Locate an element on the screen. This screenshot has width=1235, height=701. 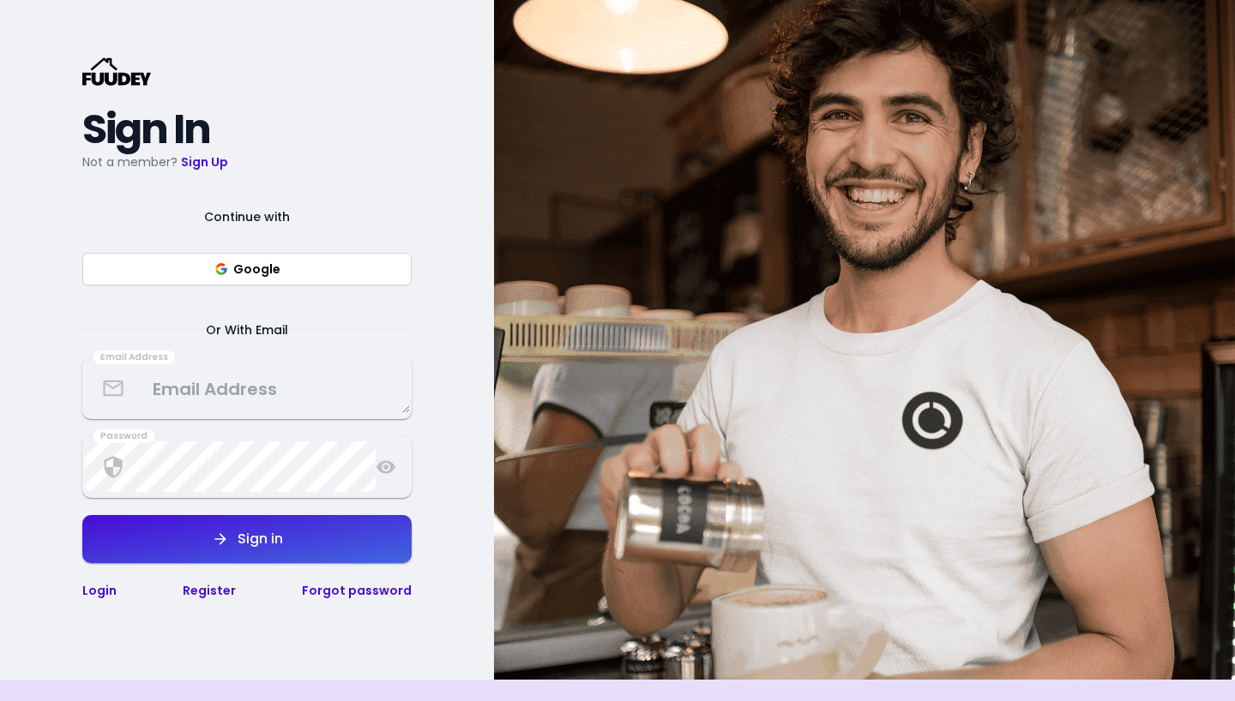
a: Sign Up is located at coordinates (204, 162).